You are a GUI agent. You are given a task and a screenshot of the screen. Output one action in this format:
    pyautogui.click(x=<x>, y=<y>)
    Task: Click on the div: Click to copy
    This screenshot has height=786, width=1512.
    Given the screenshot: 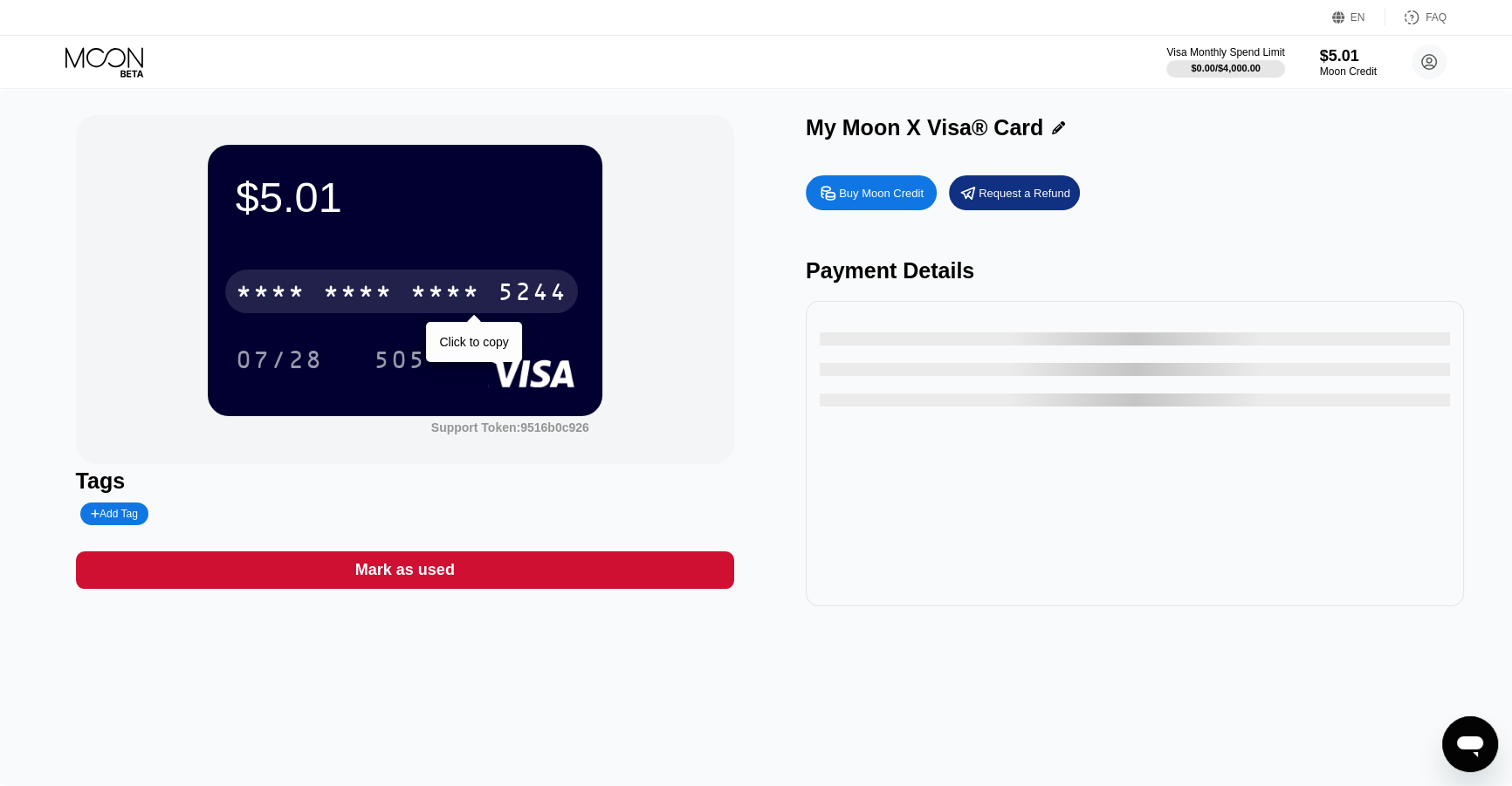 What is the action you would take?
    pyautogui.click(x=473, y=342)
    